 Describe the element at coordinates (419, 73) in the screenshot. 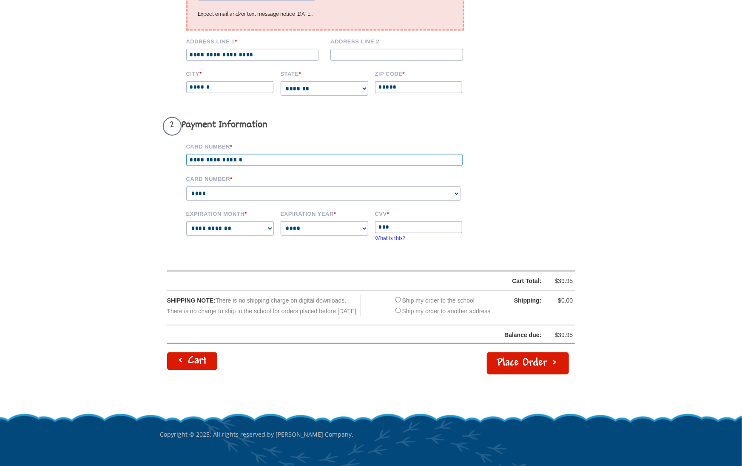

I see `label: Zip code` at that location.